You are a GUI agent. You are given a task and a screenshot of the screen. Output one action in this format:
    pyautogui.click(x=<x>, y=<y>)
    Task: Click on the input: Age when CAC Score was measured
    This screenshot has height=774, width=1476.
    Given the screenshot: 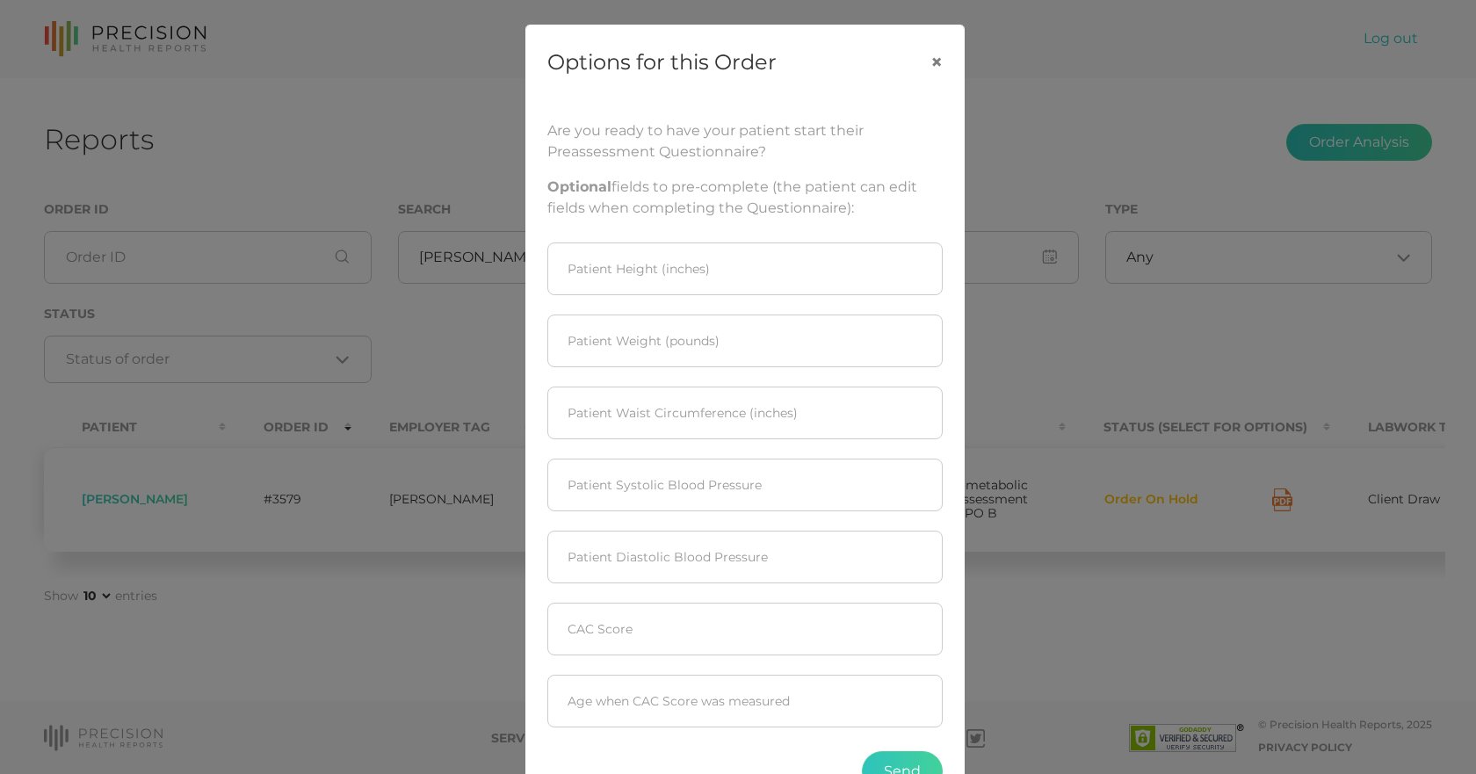 What is the action you would take?
    pyautogui.click(x=745, y=701)
    